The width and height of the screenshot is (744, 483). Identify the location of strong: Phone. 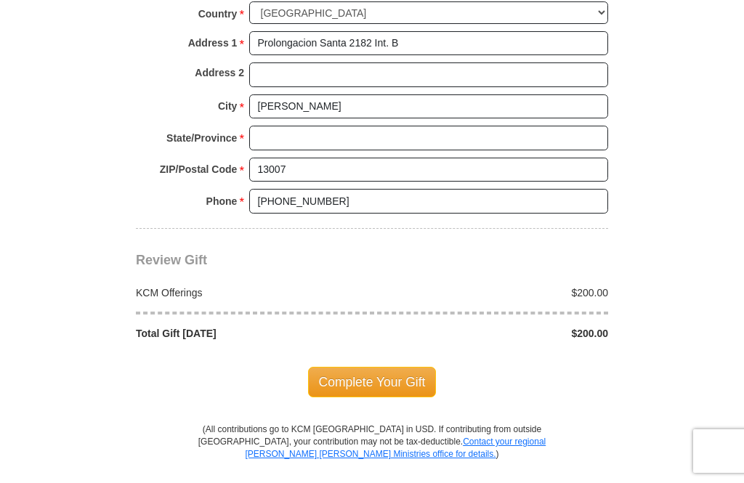
(222, 201).